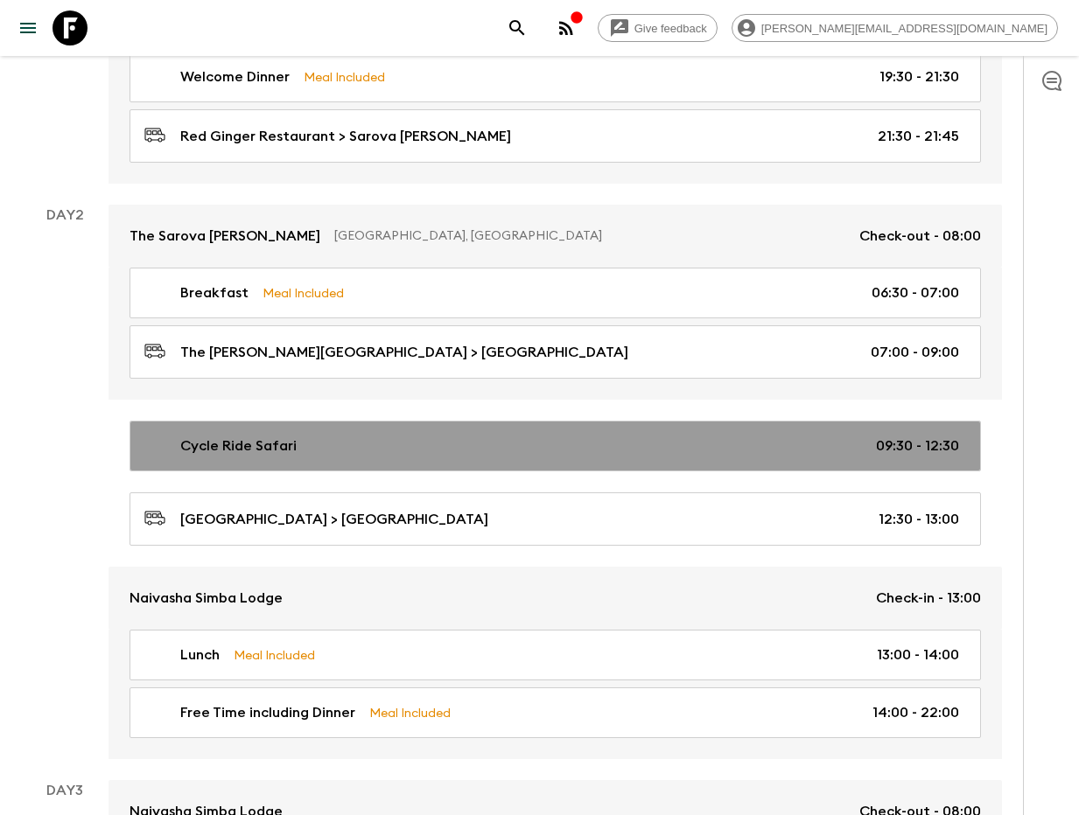  I want to click on a: Cycle Ride Safari09:30 - 12:30, so click(555, 446).